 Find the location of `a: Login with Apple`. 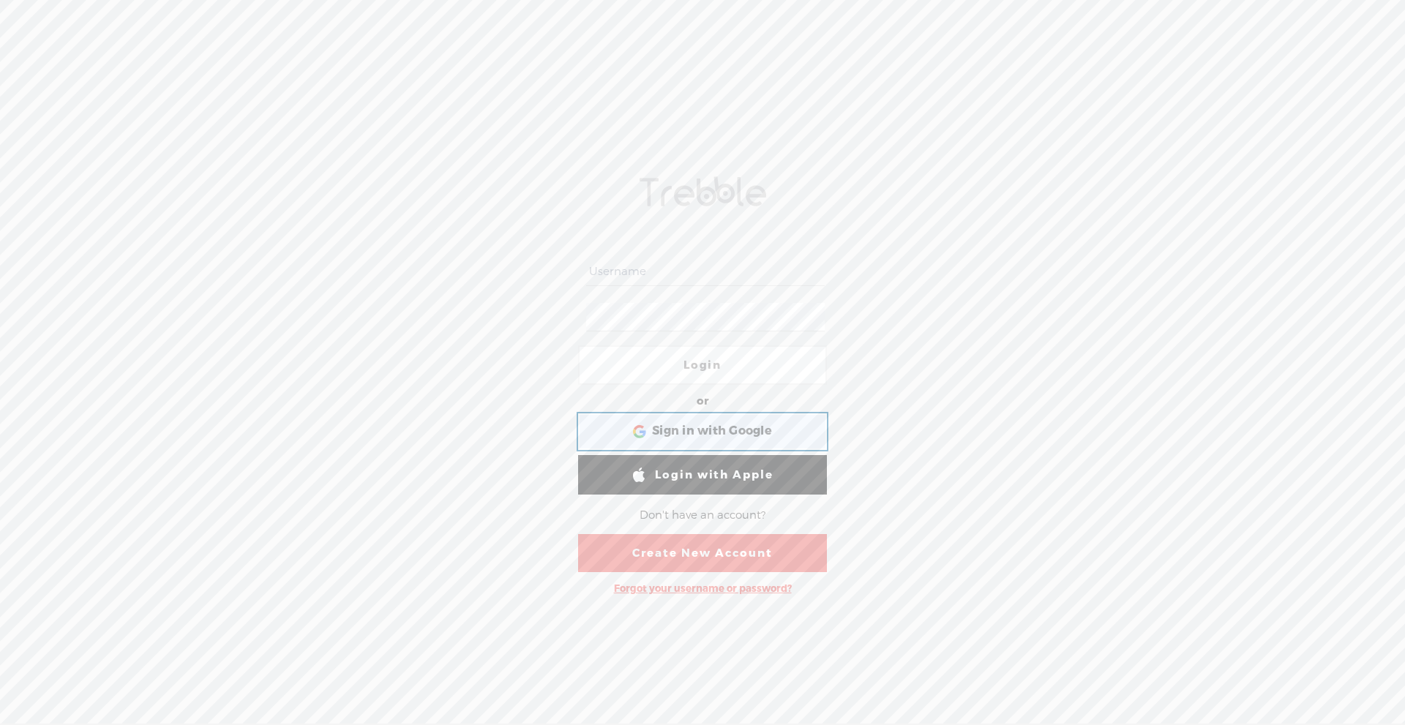

a: Login with Apple is located at coordinates (702, 475).